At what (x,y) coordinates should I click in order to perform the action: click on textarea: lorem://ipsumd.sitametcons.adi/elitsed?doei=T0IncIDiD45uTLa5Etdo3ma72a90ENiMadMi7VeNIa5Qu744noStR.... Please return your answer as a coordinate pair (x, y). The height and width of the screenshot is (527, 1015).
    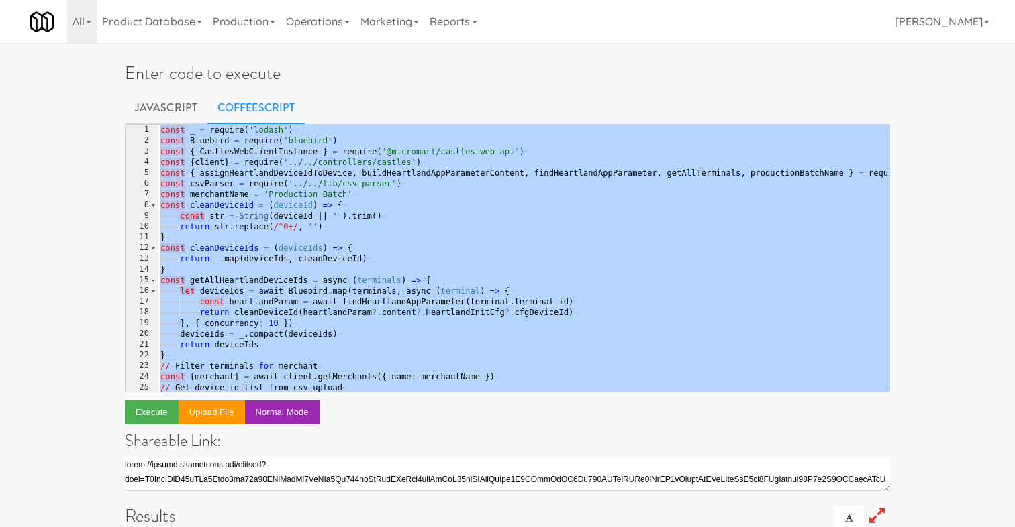
    Looking at the image, I should click on (507, 474).